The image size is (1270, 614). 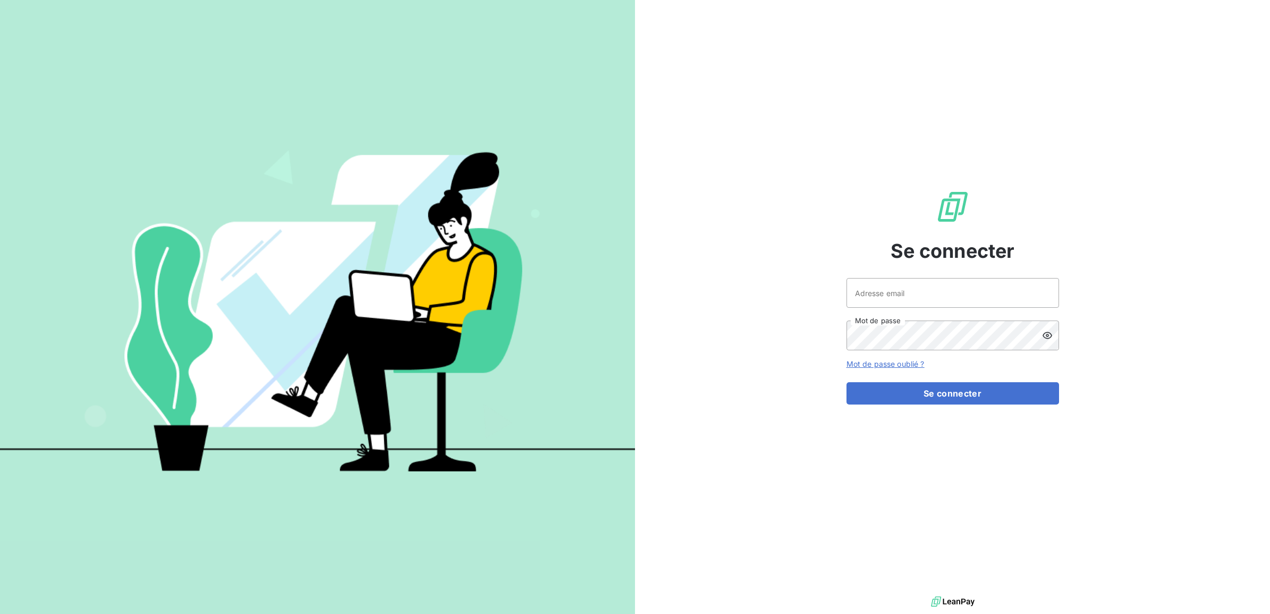 I want to click on span: Se connecter, so click(x=953, y=251).